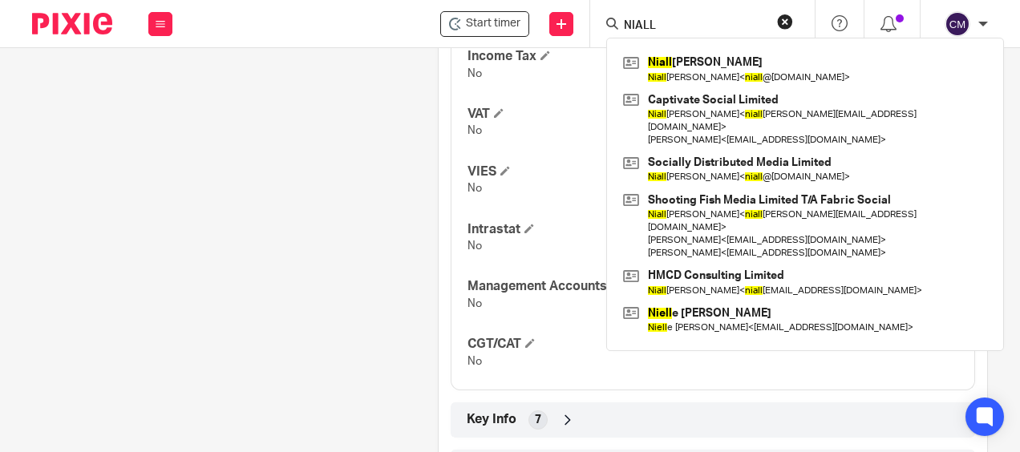  Describe the element at coordinates (590, 172) in the screenshot. I see `h4: VIES` at that location.